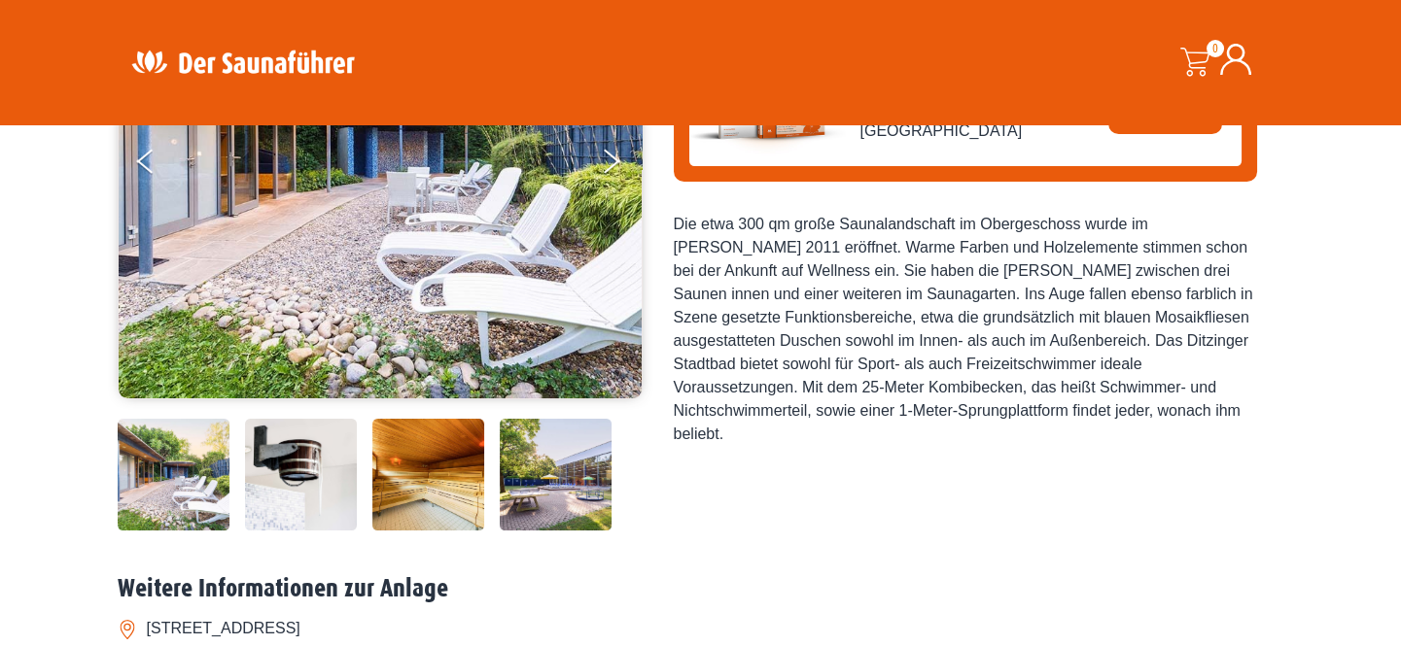  Describe the element at coordinates (624, 165) in the screenshot. I see `button: Next` at that location.